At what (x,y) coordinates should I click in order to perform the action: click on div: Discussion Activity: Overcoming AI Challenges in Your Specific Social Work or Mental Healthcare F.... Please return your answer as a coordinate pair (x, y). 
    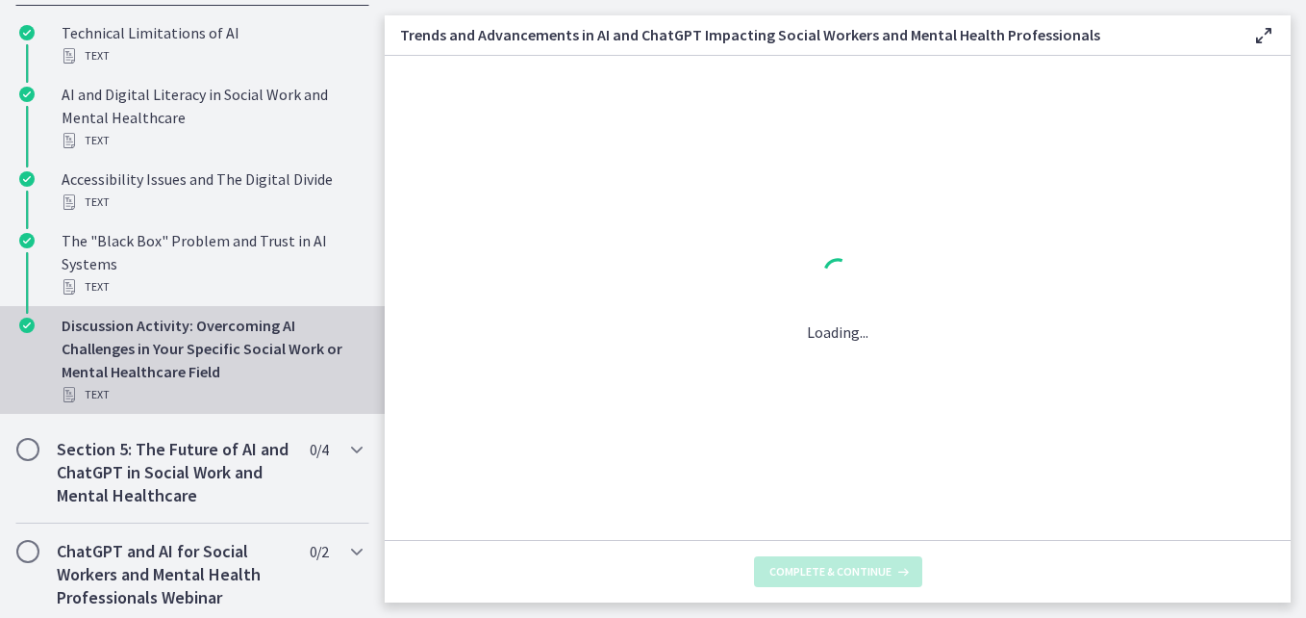
    Looking at the image, I should click on (212, 360).